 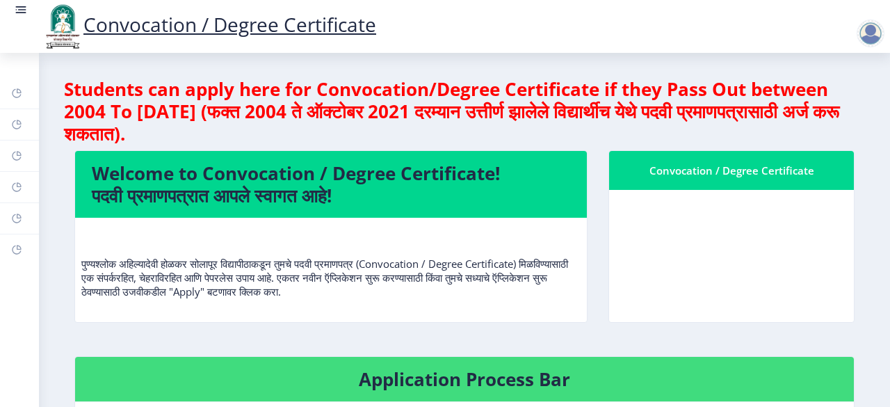 I want to click on h4: Welcome to Convocation / Degree Certificate! पदवी प्रमाणपत्रात आपले स्वागत आहे!, so click(x=331, y=184).